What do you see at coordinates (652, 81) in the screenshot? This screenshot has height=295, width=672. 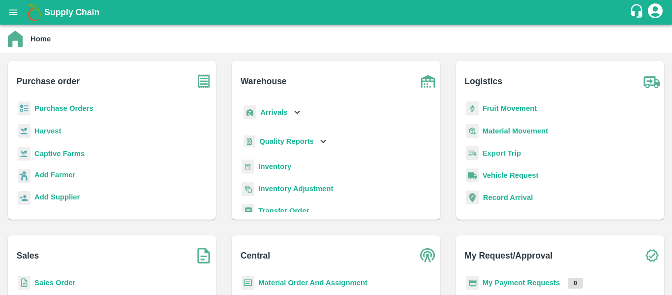 I see `img: truck` at bounding box center [652, 81].